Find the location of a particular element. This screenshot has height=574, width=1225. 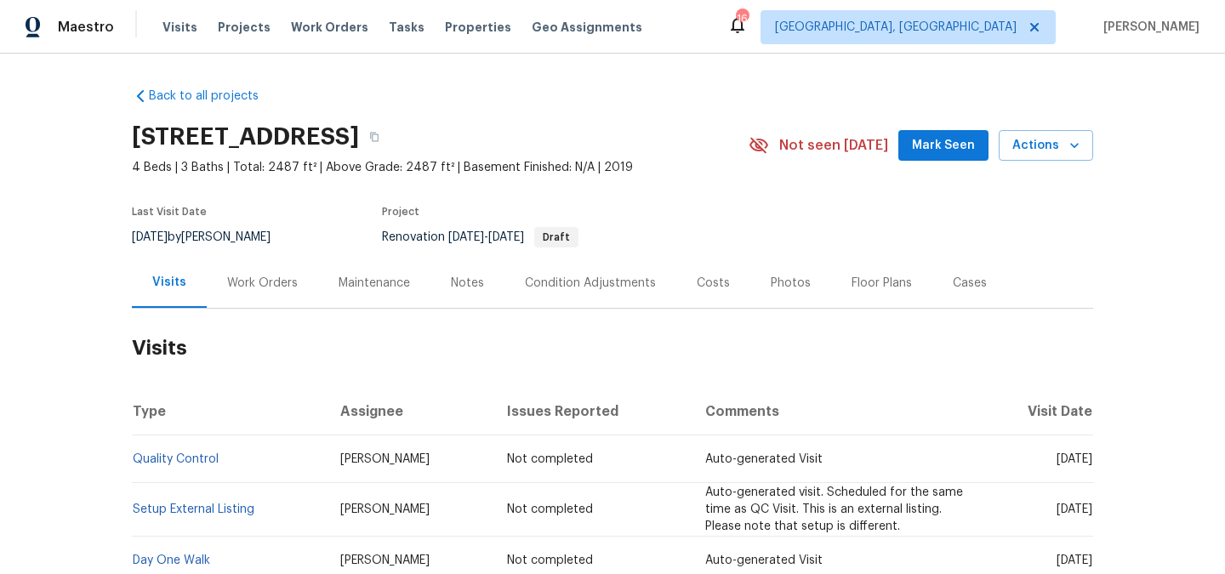

a: Setup External Listing is located at coordinates (193, 510).